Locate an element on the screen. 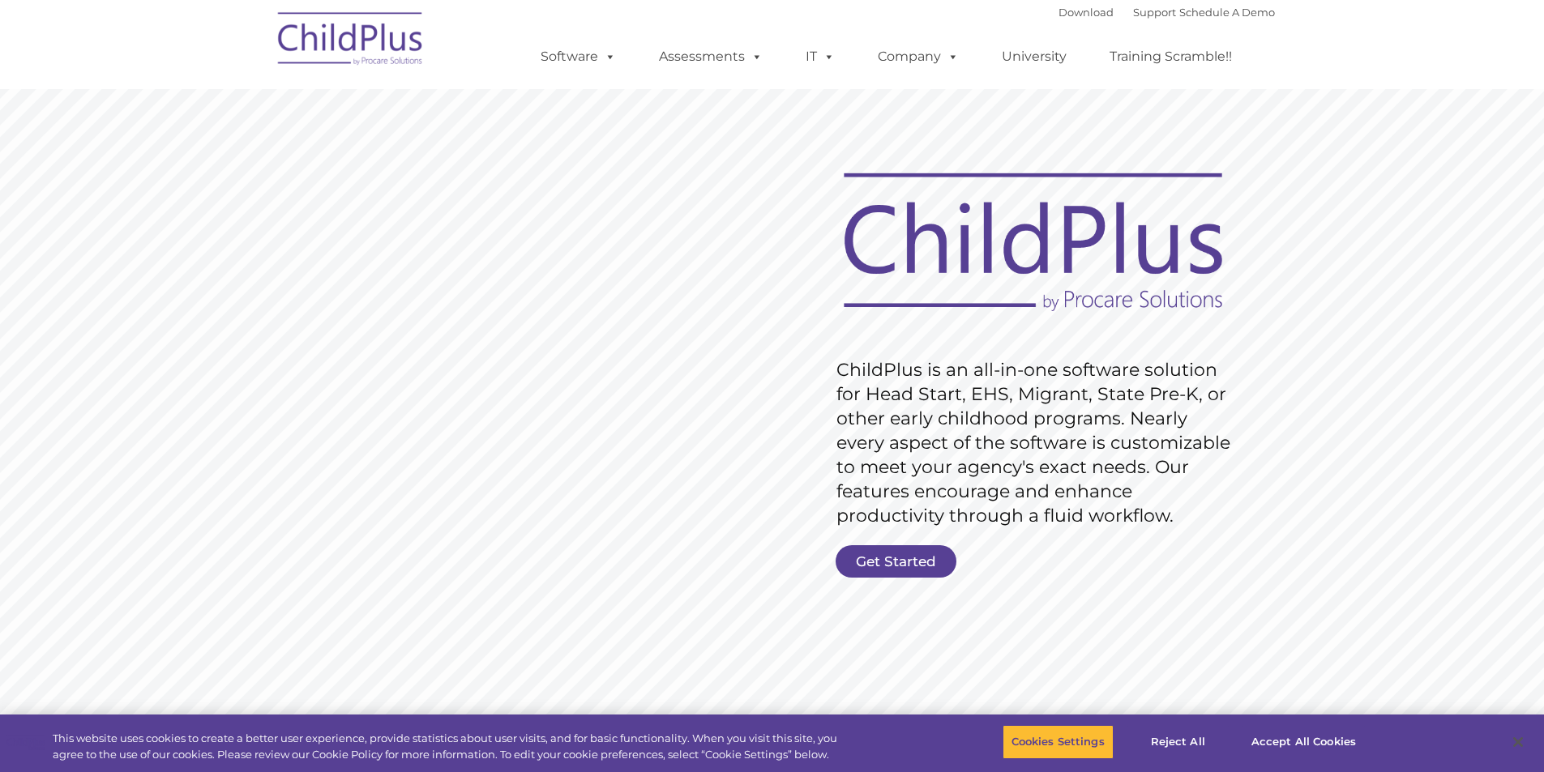 The height and width of the screenshot is (772, 1544). a: Schedule A Demo is located at coordinates (1227, 12).